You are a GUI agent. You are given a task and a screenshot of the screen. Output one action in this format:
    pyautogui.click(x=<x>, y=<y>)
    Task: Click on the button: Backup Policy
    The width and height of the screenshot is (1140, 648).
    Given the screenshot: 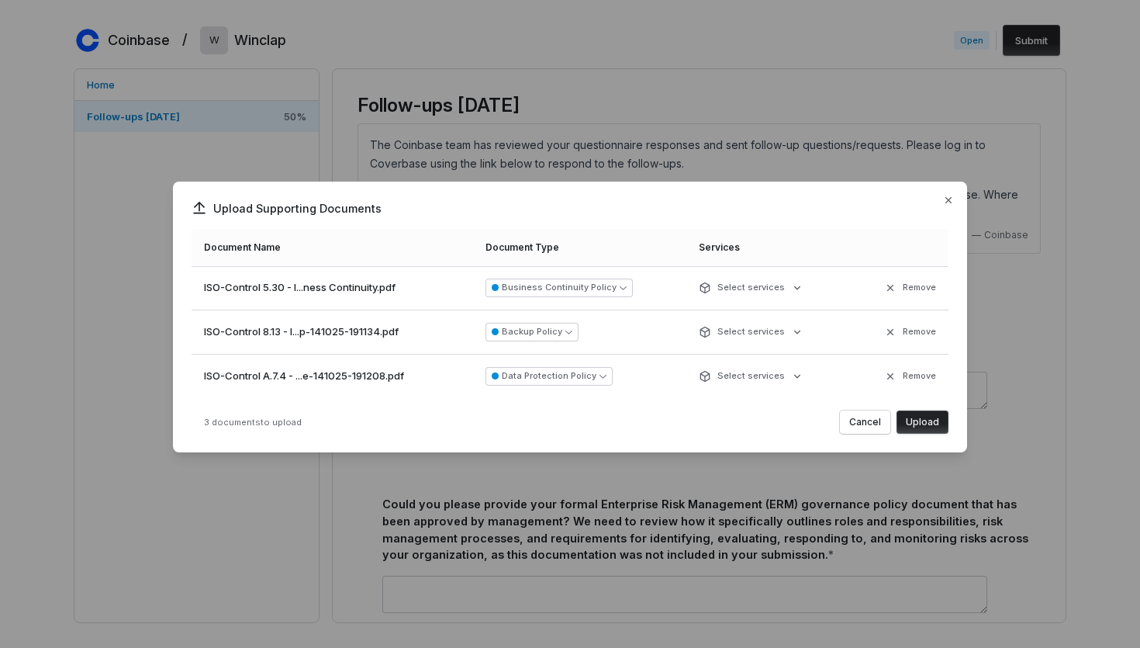 What is the action you would take?
    pyautogui.click(x=532, y=332)
    